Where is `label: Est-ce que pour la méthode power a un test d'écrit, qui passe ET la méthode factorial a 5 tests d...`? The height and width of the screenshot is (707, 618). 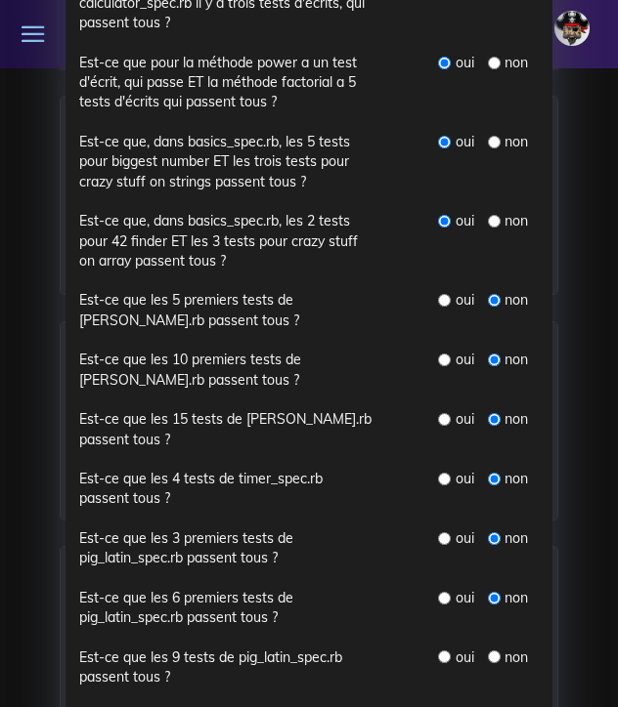
label: Est-ce que pour la méthode power a un test d'écrit, qui passe ET la méthode factorial a 5 tests d... is located at coordinates (227, 82).